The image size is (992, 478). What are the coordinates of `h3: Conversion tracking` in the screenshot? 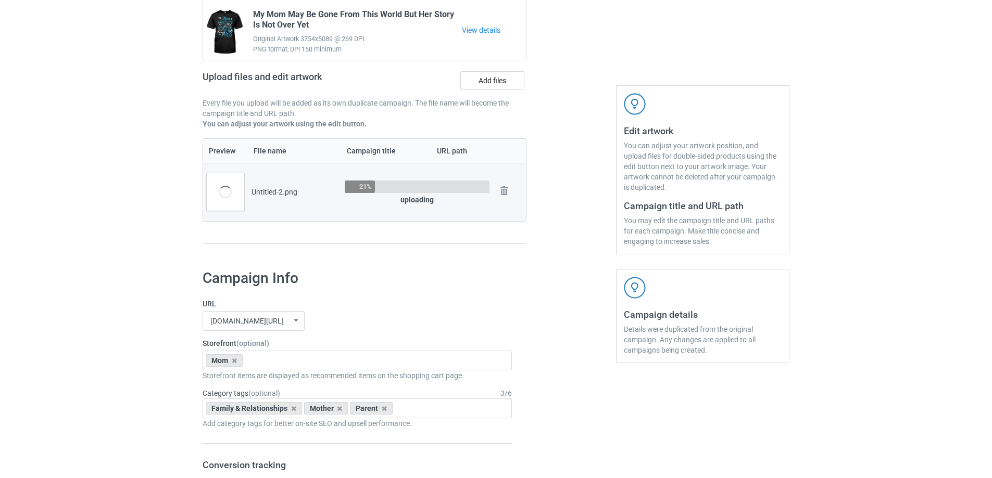 It's located at (357, 465).